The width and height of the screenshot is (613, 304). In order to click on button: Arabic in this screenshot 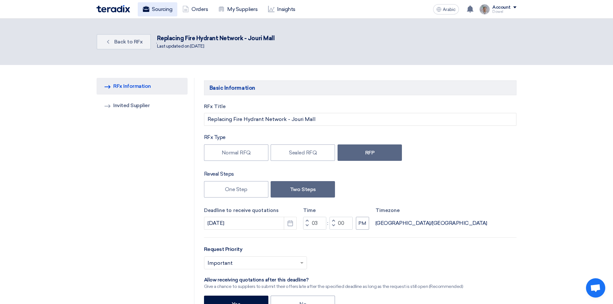, I will do `click(446, 9)`.